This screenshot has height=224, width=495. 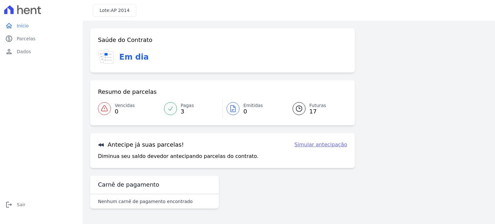 What do you see at coordinates (41, 204) in the screenshot?
I see `a: logoutSair` at bounding box center [41, 204].